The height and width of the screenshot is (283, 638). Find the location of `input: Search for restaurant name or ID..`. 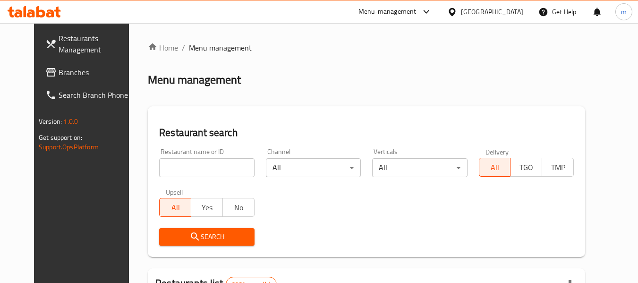

input: Search for restaurant name or ID.. is located at coordinates (206, 168).